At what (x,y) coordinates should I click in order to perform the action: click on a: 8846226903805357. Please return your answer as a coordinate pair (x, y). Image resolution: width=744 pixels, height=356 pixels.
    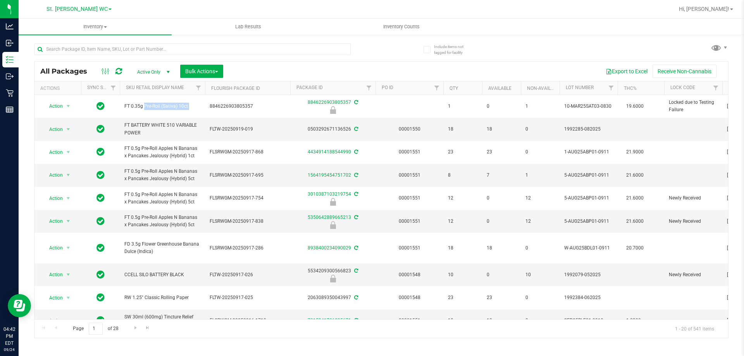
    Looking at the image, I should click on (330, 102).